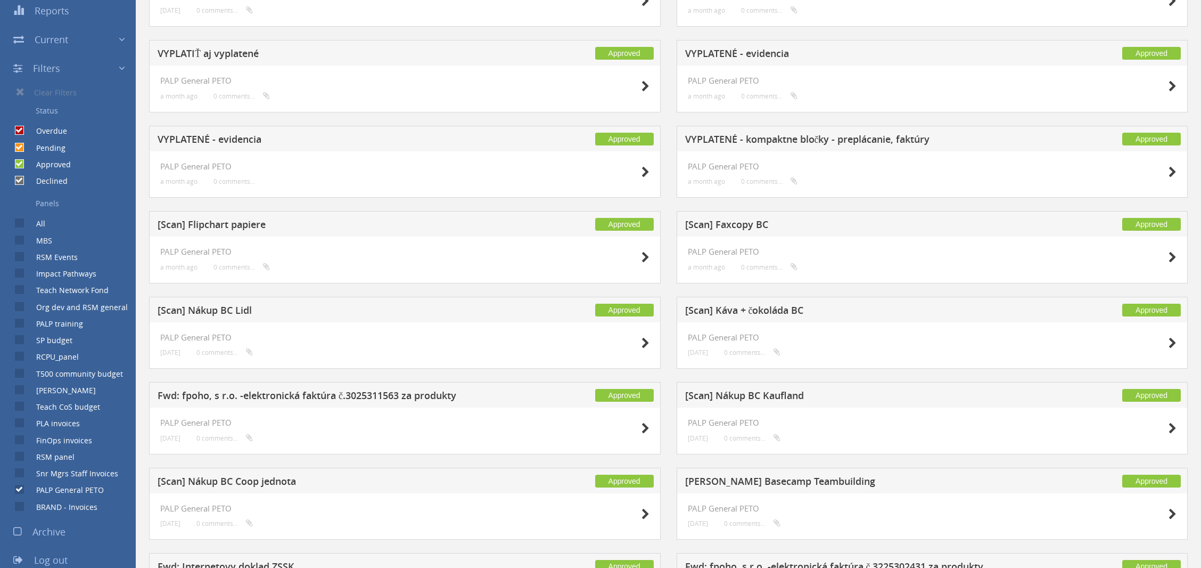 The width and height of the screenshot is (1201, 568). I want to click on span: Filters, so click(46, 68).